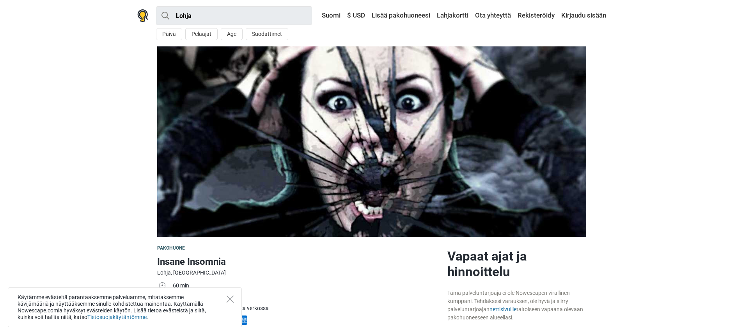 This screenshot has width=743, height=335. What do you see at coordinates (372, 142) in the screenshot?
I see `img: Insane Insomnia photo 1` at bounding box center [372, 142].